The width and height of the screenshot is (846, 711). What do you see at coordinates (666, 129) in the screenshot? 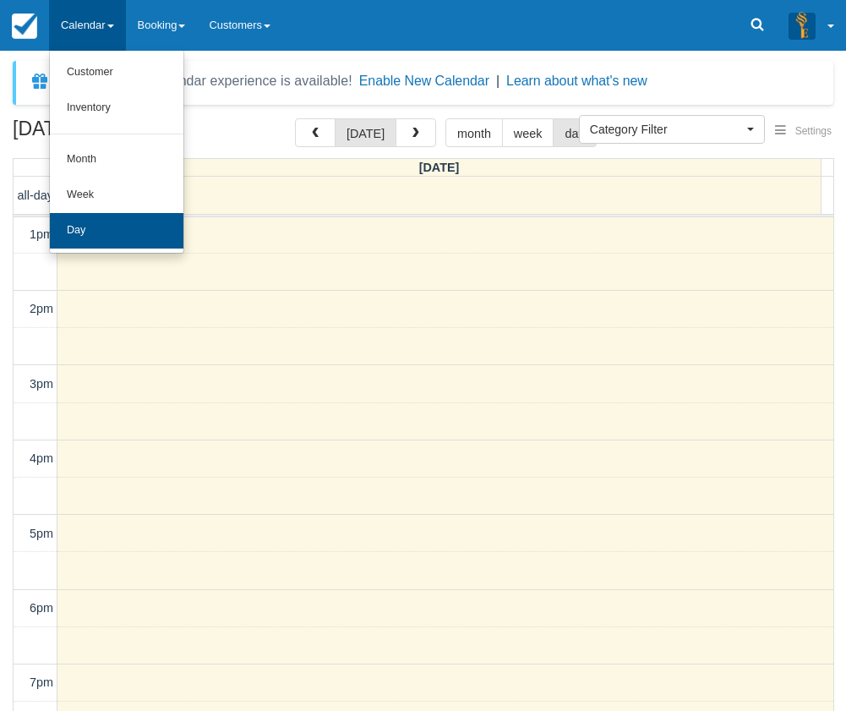
I see `span: Category Filter` at bounding box center [666, 129].